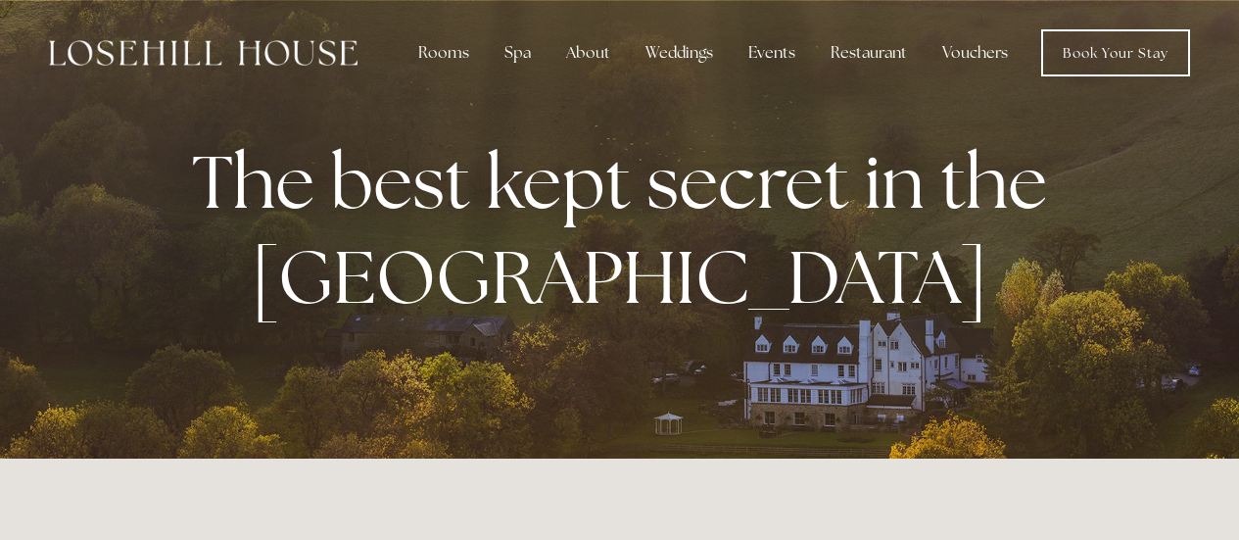  What do you see at coordinates (444, 53) in the screenshot?
I see `div: Rooms` at bounding box center [444, 53].